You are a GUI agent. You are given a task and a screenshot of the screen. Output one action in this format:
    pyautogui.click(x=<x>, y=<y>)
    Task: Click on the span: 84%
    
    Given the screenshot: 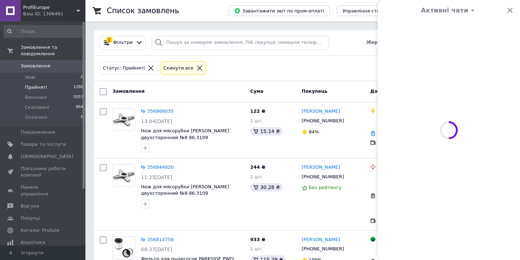 What is the action you would take?
    pyautogui.click(x=314, y=131)
    